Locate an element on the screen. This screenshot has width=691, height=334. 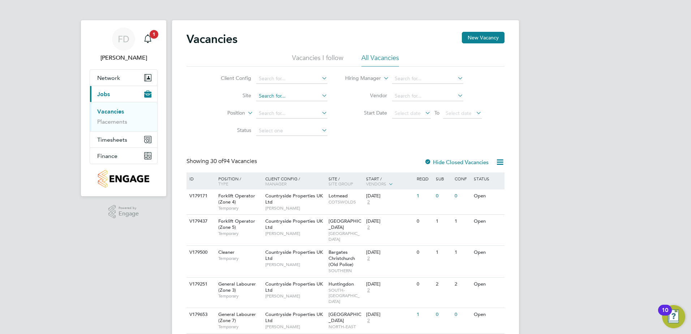
label: Vendor is located at coordinates (366, 95).